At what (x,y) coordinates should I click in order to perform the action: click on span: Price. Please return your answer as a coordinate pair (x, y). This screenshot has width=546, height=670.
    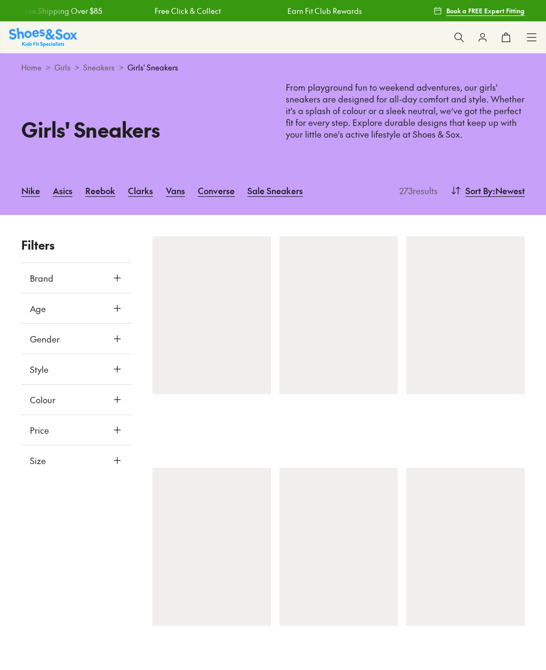
    Looking at the image, I should click on (39, 430).